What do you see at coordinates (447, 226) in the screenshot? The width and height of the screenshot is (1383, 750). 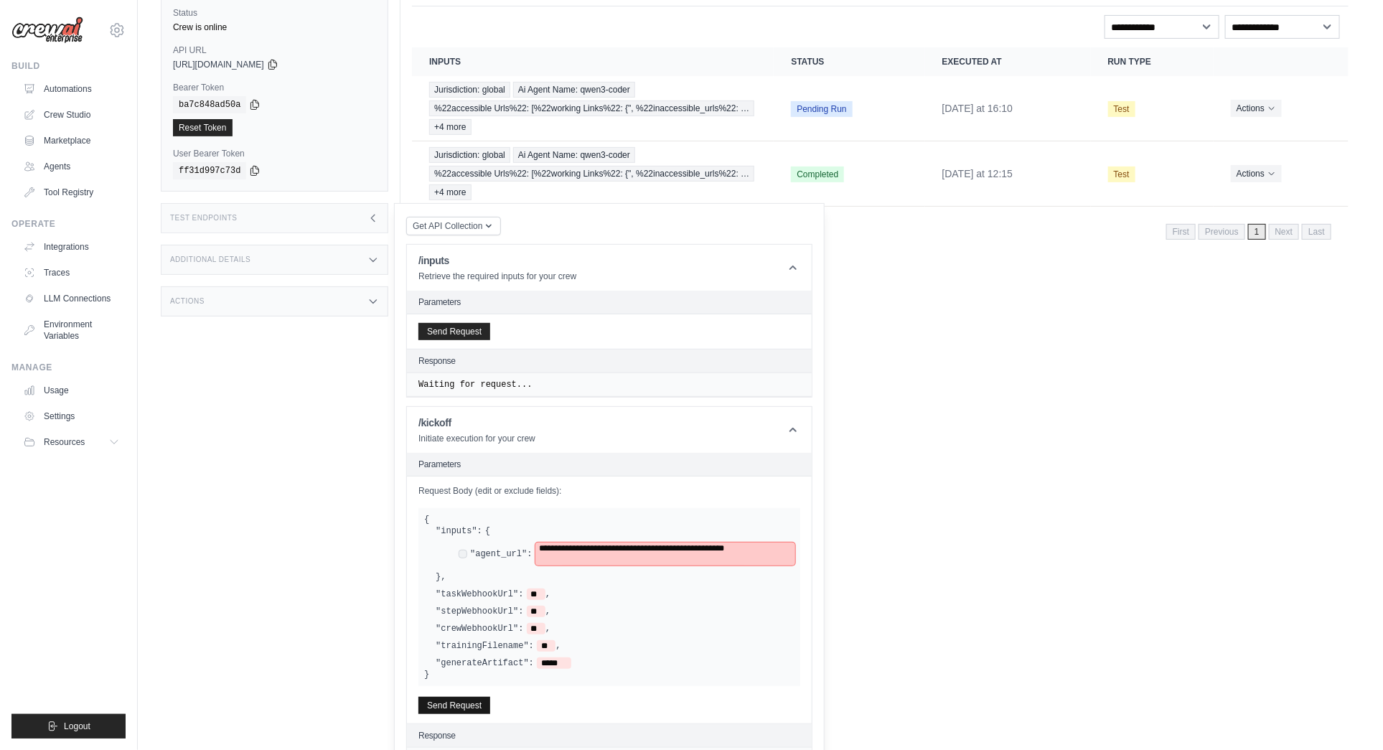 I see `span: Get API Collection` at bounding box center [447, 226].